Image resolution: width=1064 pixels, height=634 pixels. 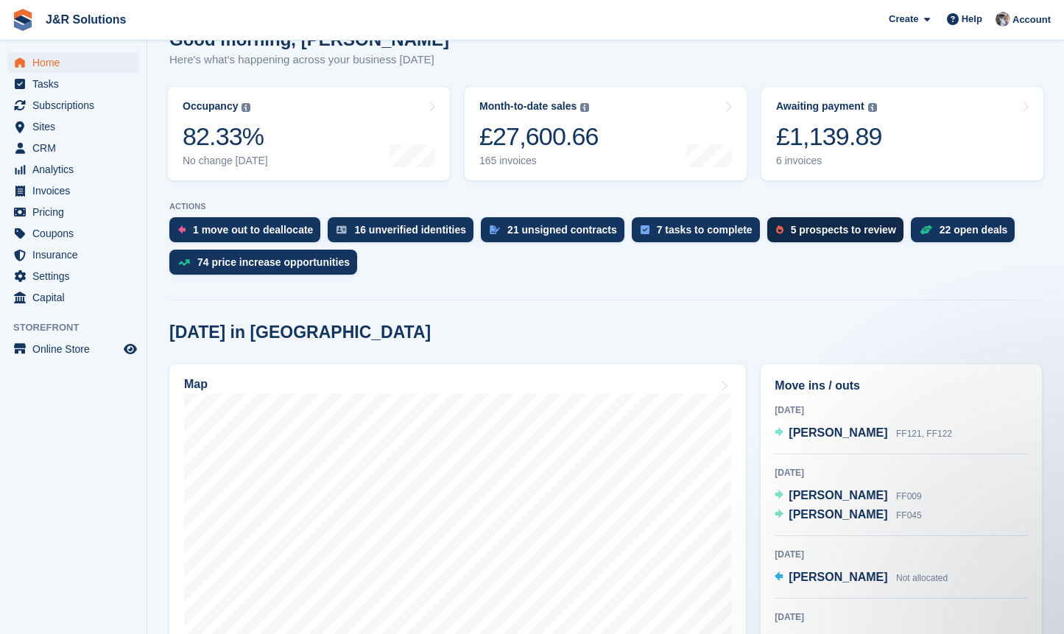 I want to click on div: Occupancy, so click(x=210, y=106).